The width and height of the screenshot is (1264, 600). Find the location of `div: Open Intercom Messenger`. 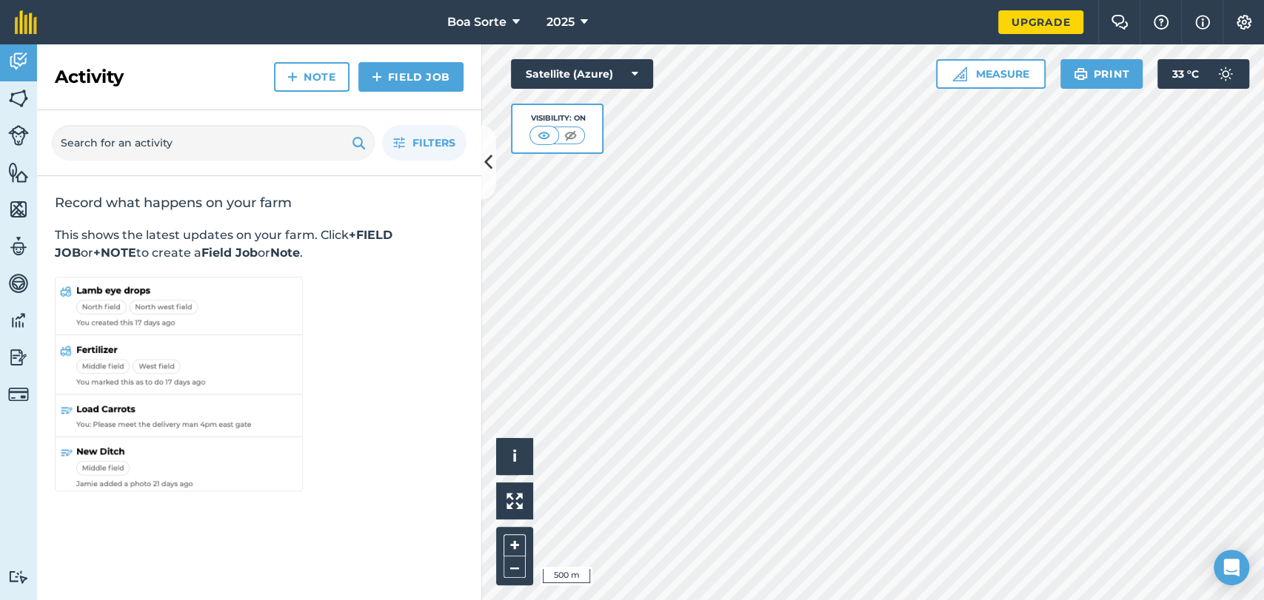

div: Open Intercom Messenger is located at coordinates (1231, 568).